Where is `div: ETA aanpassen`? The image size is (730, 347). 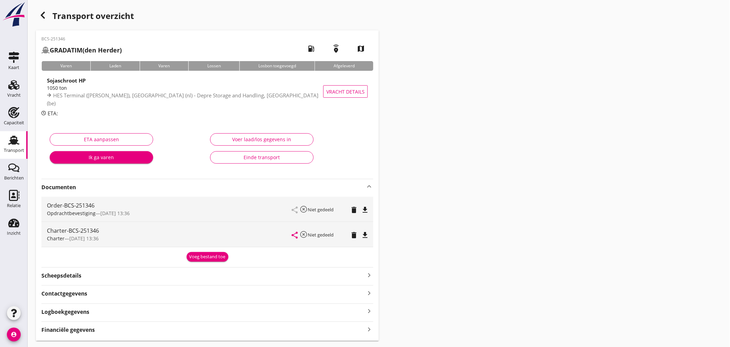 div: ETA aanpassen is located at coordinates (101, 139).